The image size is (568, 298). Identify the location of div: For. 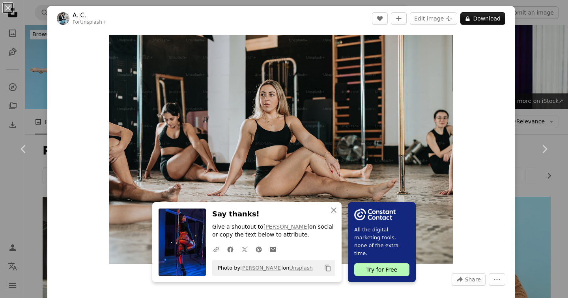
(89, 22).